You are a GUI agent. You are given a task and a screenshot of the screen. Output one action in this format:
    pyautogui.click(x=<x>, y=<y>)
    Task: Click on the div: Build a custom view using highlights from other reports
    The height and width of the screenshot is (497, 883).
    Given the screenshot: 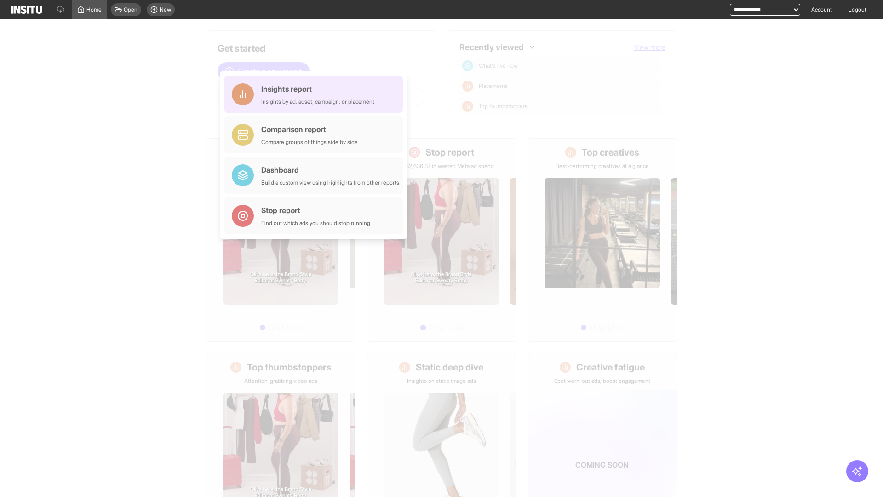 What is the action you would take?
    pyautogui.click(x=330, y=183)
    